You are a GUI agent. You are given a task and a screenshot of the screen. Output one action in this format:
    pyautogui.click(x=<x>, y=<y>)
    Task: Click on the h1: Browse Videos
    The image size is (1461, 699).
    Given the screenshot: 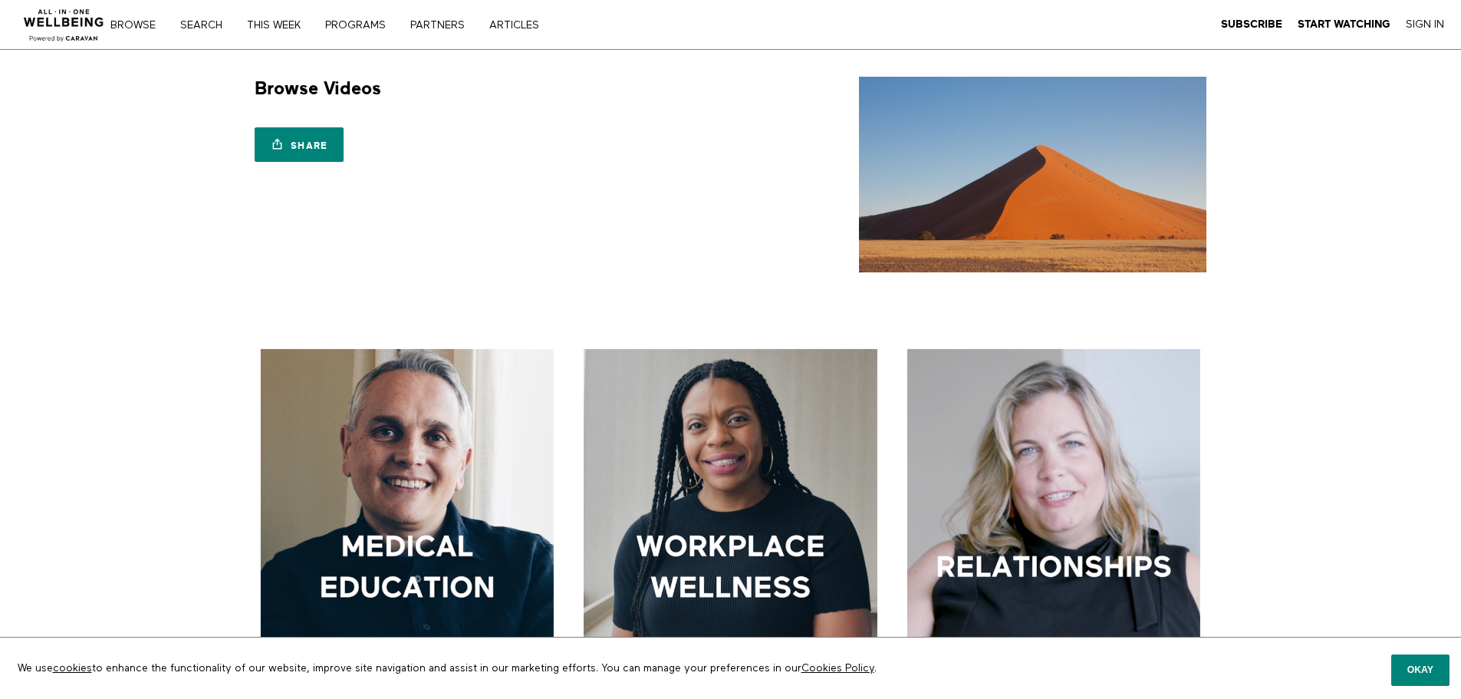 What is the action you would take?
    pyautogui.click(x=317, y=88)
    